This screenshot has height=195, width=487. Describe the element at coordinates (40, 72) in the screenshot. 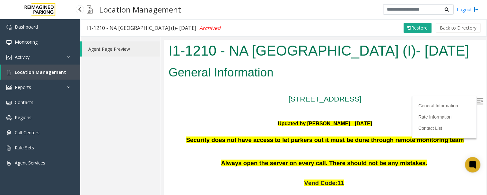

I see `span: Location Management` at that location.